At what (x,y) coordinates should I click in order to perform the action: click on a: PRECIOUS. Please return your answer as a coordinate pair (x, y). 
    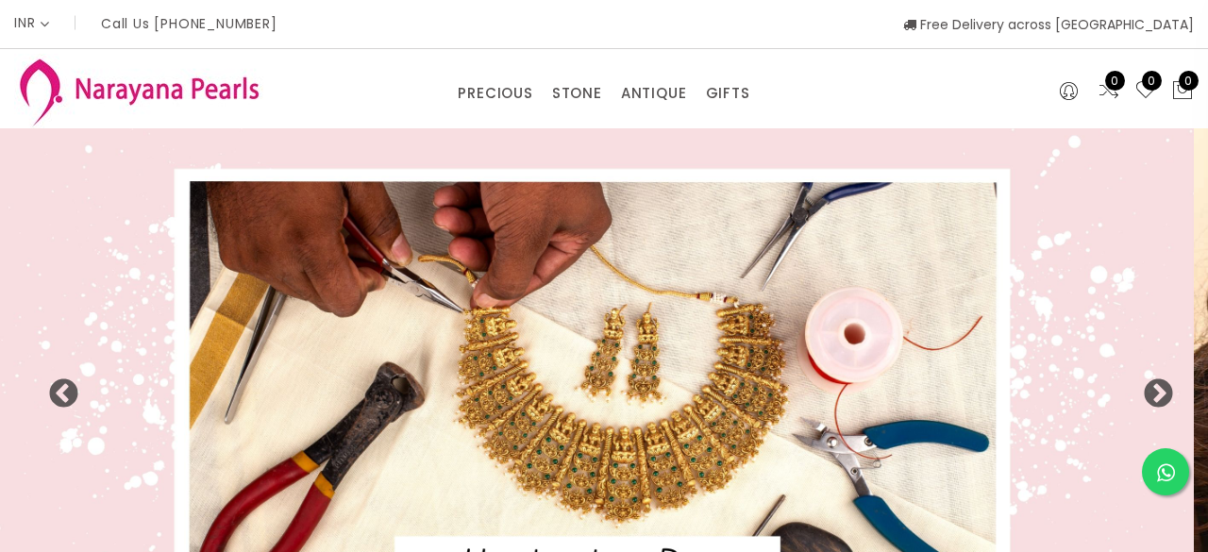
    Looking at the image, I should click on (495, 93).